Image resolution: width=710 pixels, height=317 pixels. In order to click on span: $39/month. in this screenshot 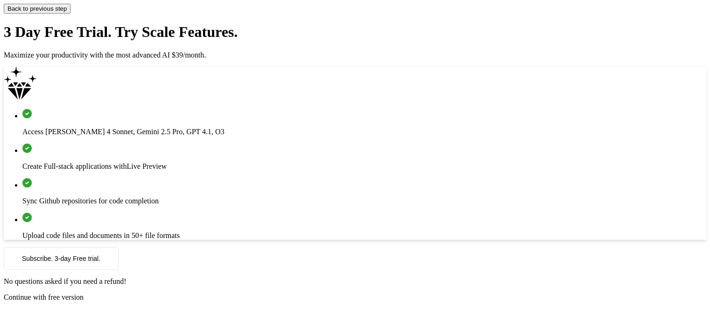, I will do `click(188, 55)`.